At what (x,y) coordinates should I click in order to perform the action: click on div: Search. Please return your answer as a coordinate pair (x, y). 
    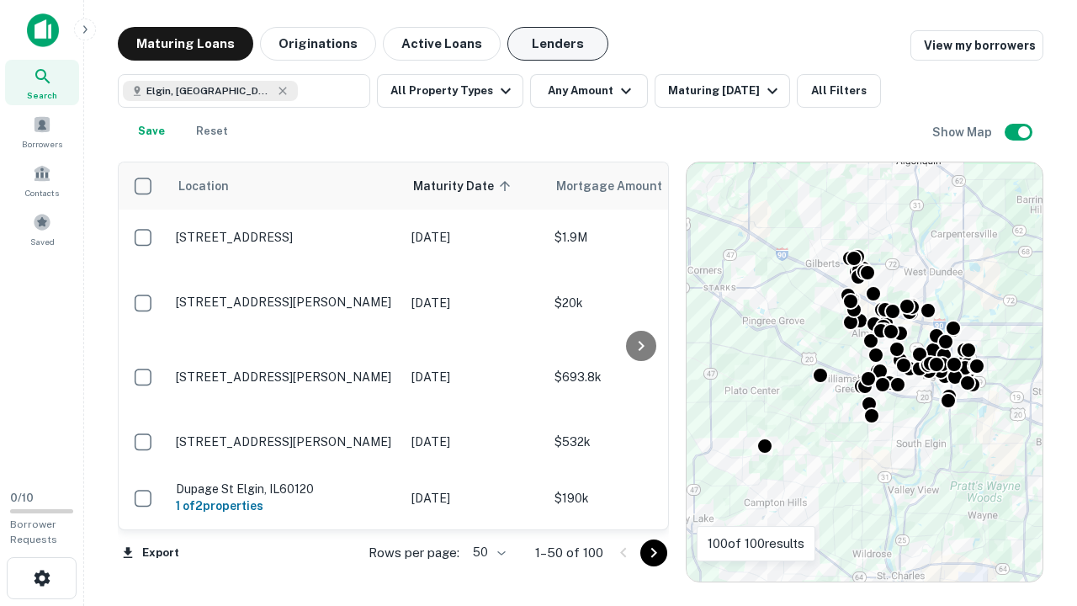
    Looking at the image, I should click on (42, 82).